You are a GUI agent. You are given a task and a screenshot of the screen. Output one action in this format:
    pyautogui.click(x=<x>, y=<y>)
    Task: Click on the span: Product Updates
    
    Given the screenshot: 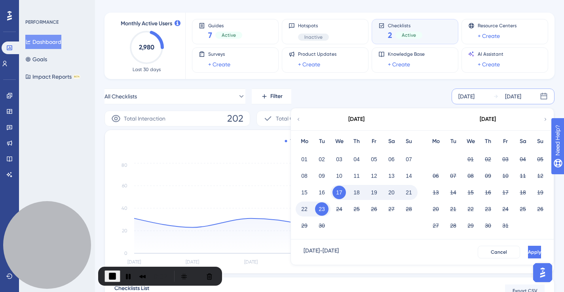 What is the action you would take?
    pyautogui.click(x=317, y=54)
    